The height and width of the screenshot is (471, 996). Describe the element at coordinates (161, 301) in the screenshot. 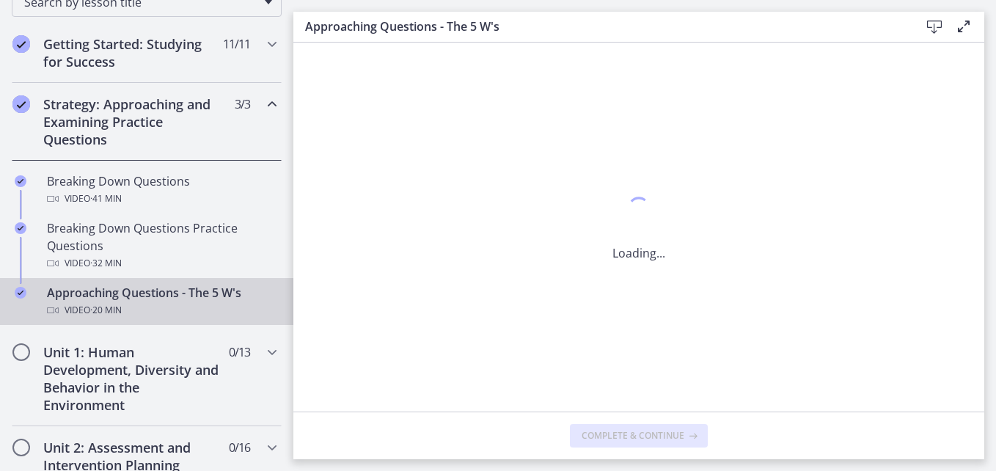

I see `div: Approaching Questions - The 5 W's` at that location.